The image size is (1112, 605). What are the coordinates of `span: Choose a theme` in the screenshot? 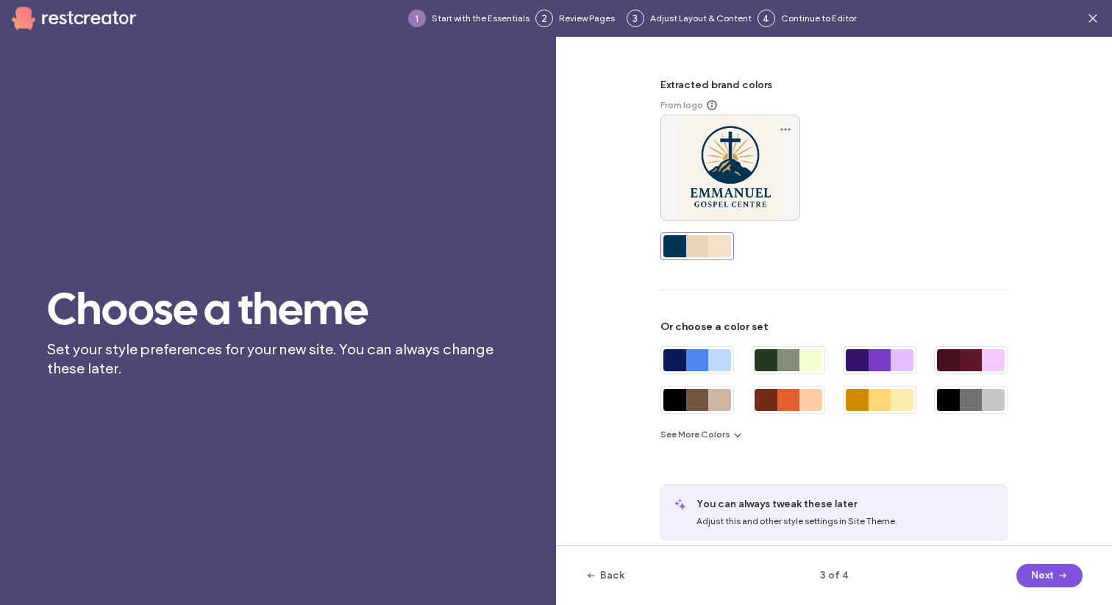 It's located at (278, 309).